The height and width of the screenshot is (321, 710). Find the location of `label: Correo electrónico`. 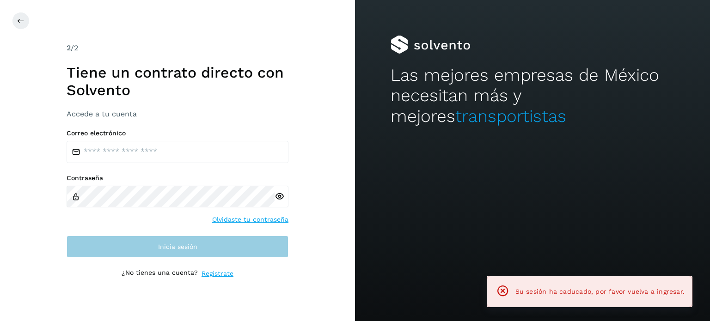

label: Correo electrónico is located at coordinates (178, 133).